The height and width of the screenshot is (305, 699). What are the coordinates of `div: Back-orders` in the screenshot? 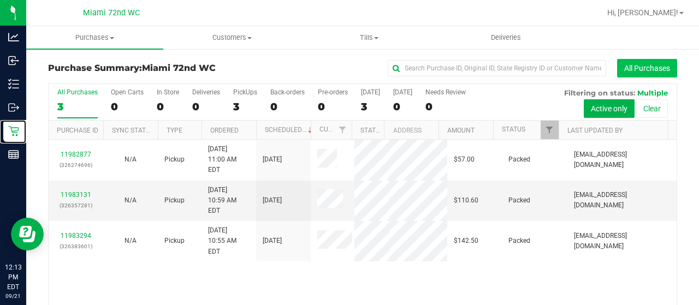 It's located at (287, 92).